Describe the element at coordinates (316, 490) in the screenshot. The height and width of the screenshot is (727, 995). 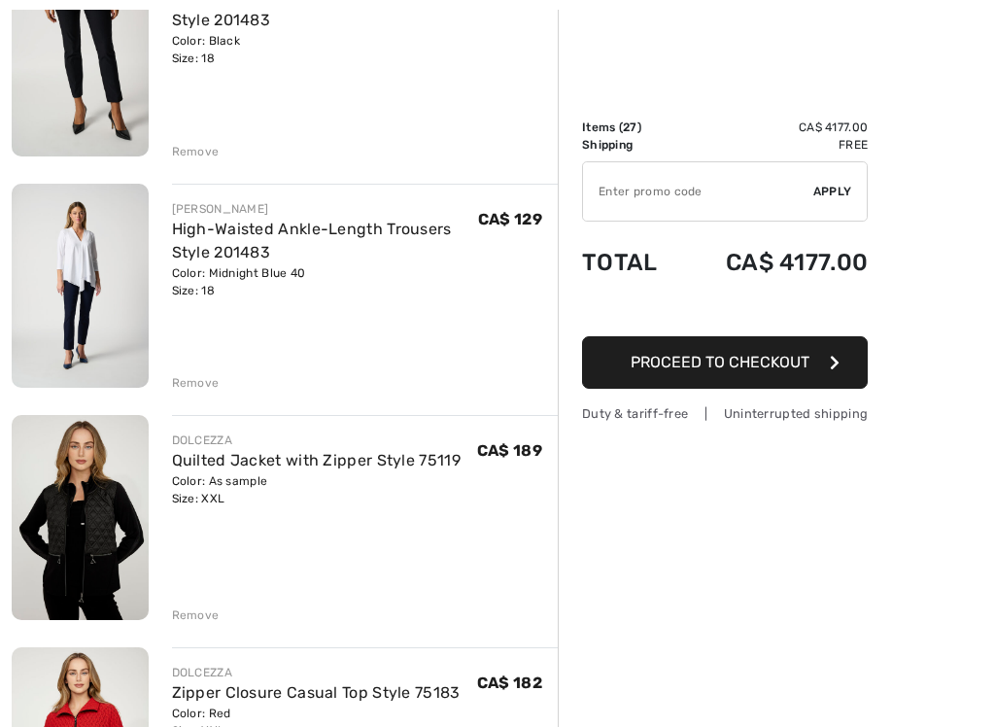
I see `div: Color: As sample Size: XXL` at that location.